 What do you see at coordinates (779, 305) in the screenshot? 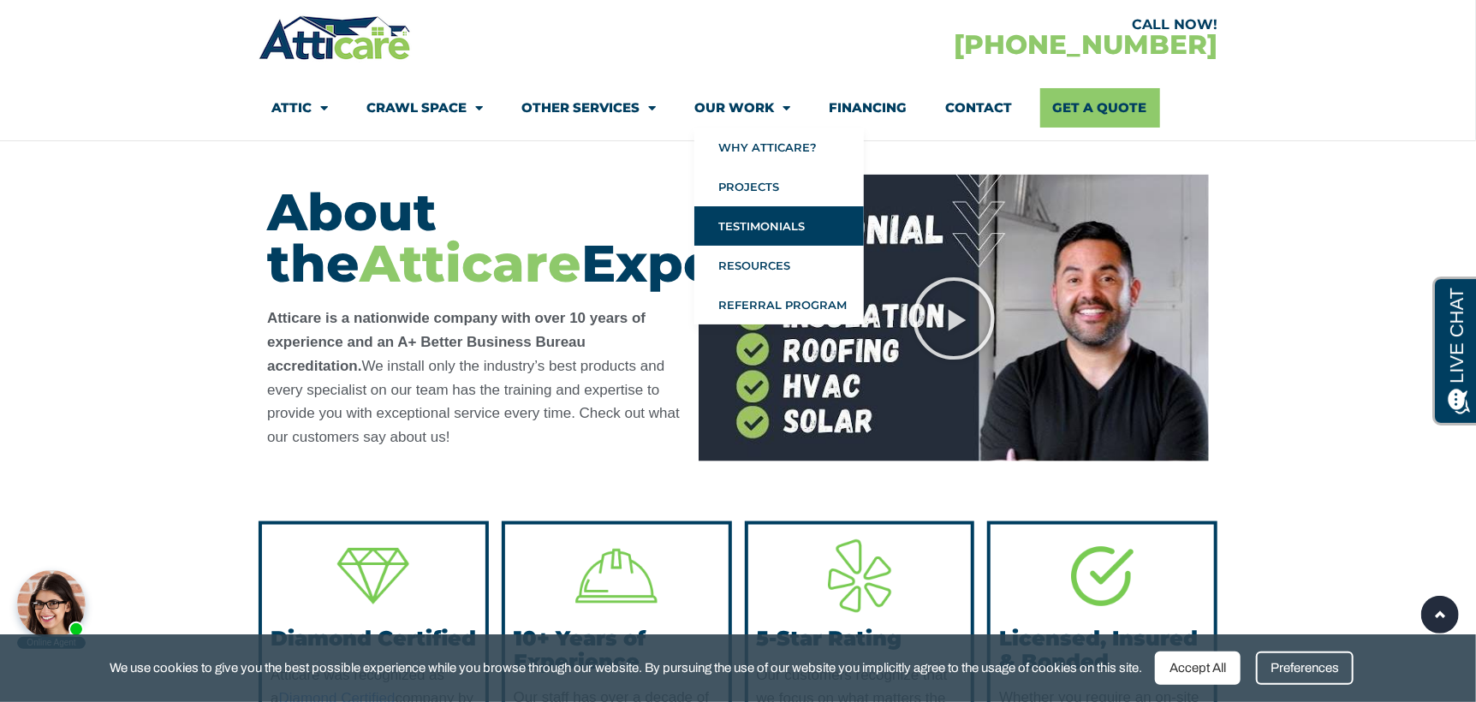
I see `a: Referral Program` at bounding box center [779, 305].